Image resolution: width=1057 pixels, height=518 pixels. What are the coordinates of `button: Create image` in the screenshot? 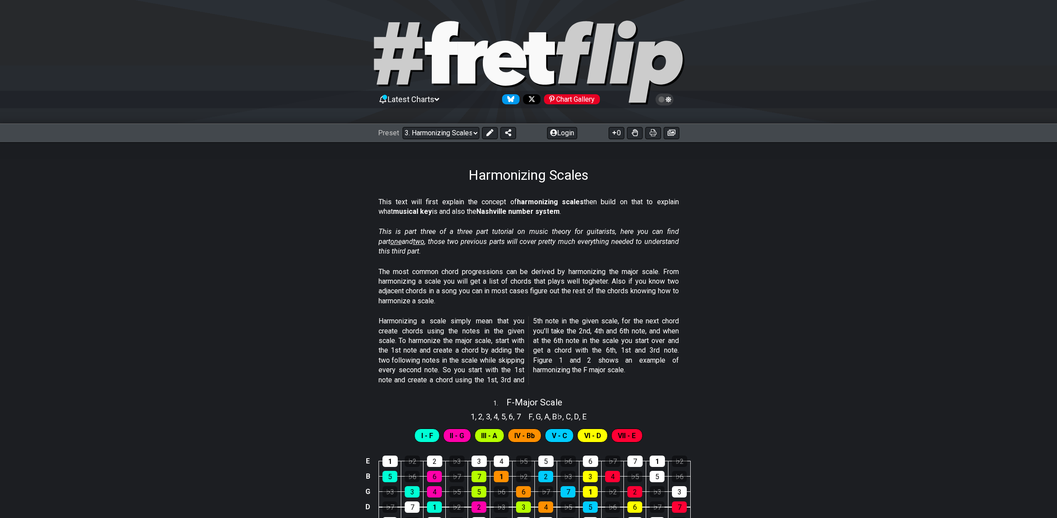 It's located at (672, 133).